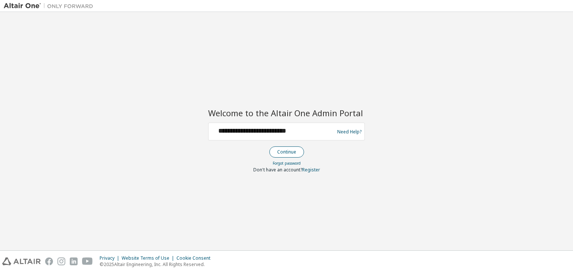 The height and width of the screenshot is (272, 573). Describe the element at coordinates (286, 152) in the screenshot. I see `button: Continue` at that location.